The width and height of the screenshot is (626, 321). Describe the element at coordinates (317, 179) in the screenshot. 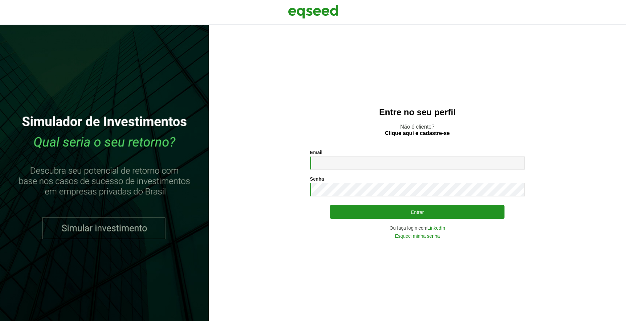

I see `label: Senha` at that location.